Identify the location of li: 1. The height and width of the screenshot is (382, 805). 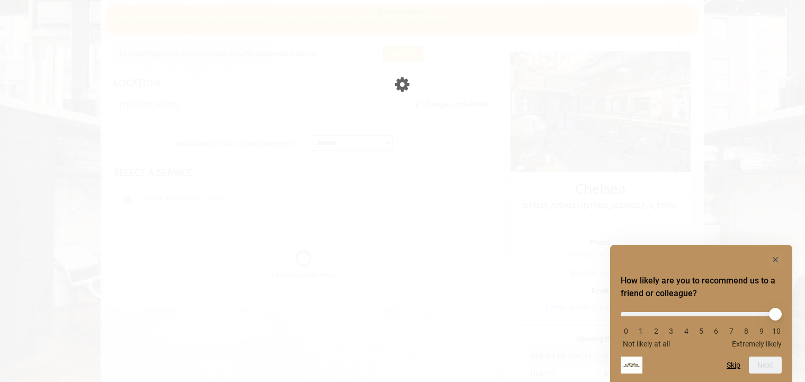
(641, 331).